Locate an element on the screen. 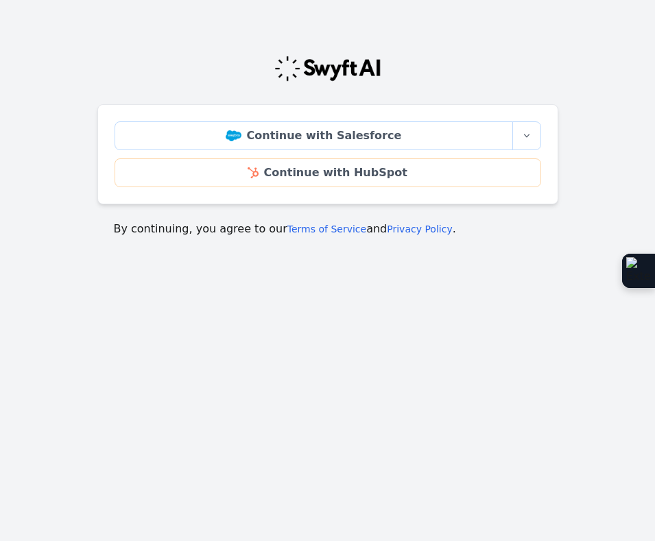 This screenshot has height=541, width=655. a: Privacy Policy is located at coordinates (419, 229).